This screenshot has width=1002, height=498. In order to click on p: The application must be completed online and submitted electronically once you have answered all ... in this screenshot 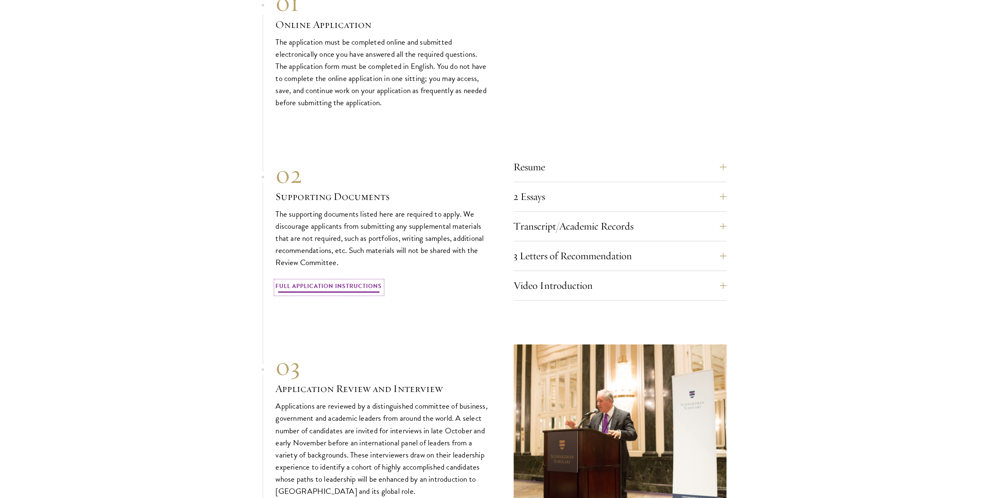, I will do `click(382, 72)`.